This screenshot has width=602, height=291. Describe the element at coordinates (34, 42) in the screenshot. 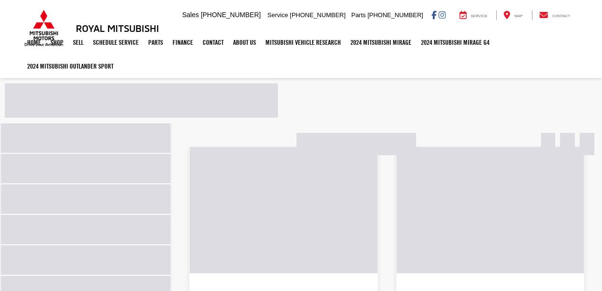

I see `a: Home` at that location.